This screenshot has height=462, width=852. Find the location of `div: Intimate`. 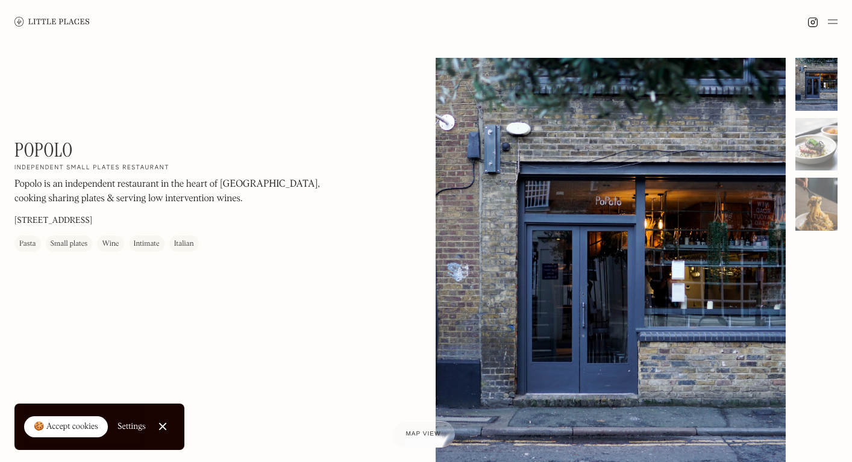

div: Intimate is located at coordinates (146, 245).